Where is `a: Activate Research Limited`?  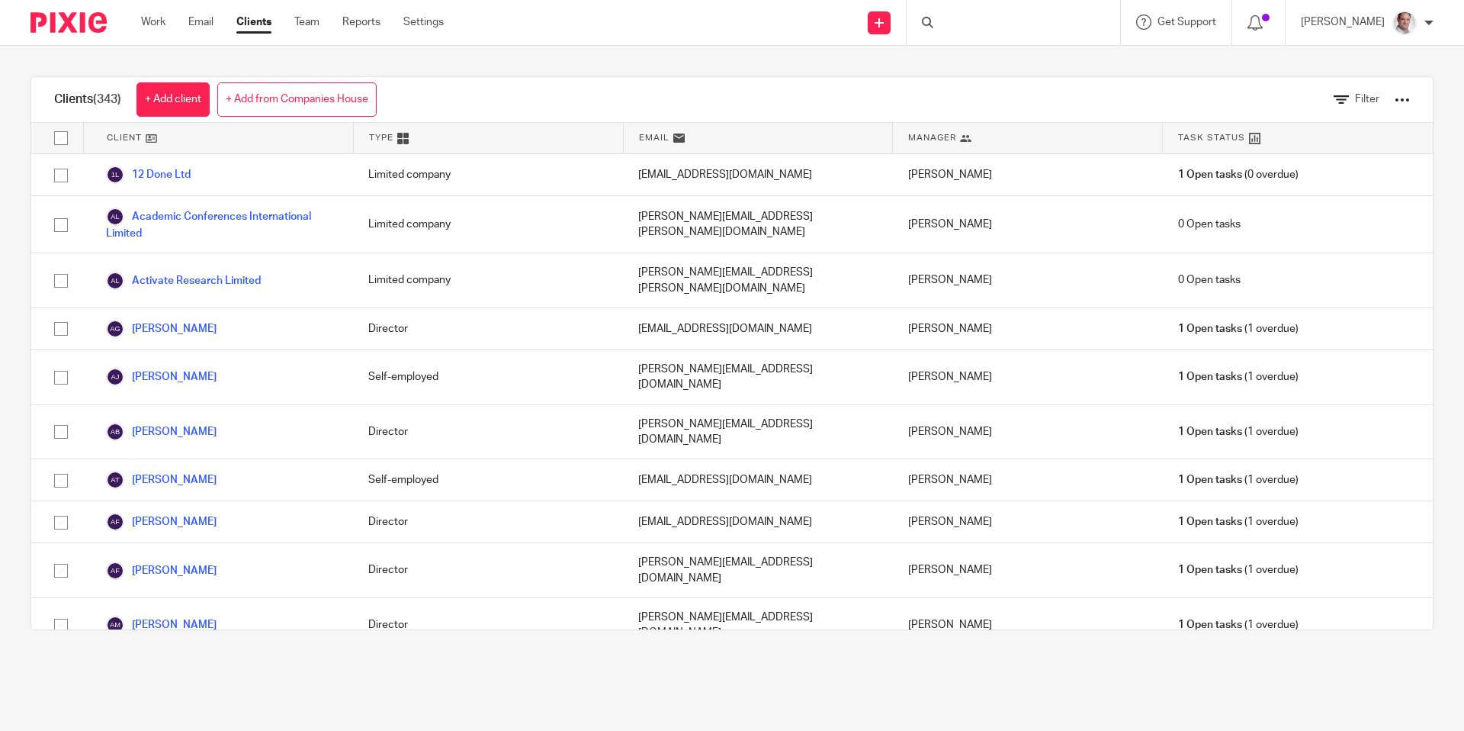
a: Activate Research Limited is located at coordinates (183, 281).